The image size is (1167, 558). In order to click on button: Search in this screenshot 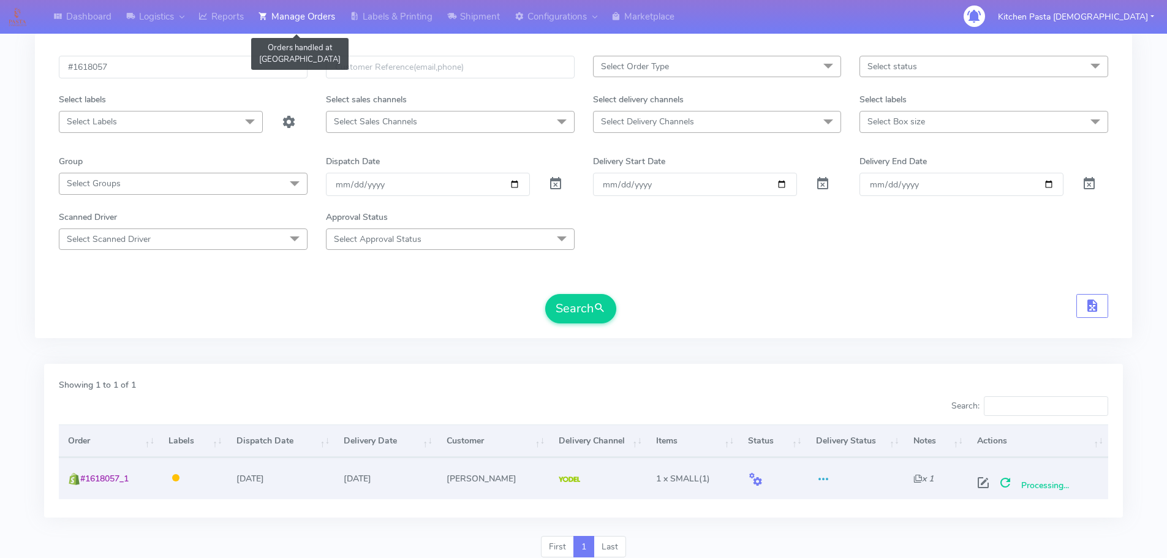, I will do `click(581, 309)`.